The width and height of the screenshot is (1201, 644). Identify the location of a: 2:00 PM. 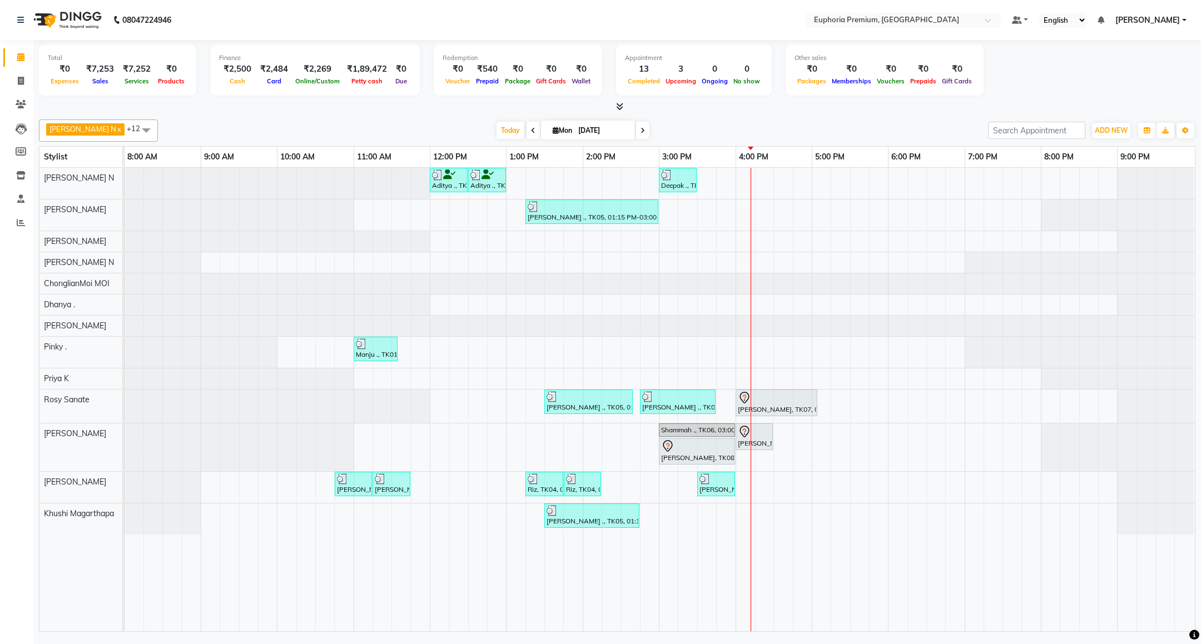
(600, 157).